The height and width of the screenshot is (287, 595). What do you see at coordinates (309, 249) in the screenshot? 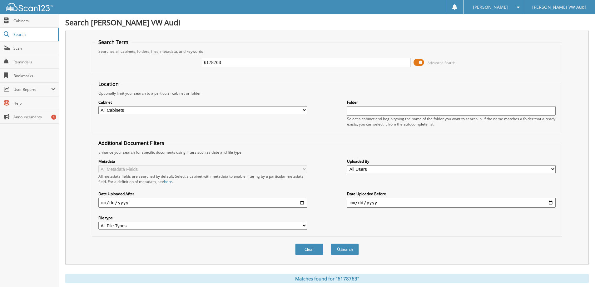
I see `button: Clear` at bounding box center [309, 249].